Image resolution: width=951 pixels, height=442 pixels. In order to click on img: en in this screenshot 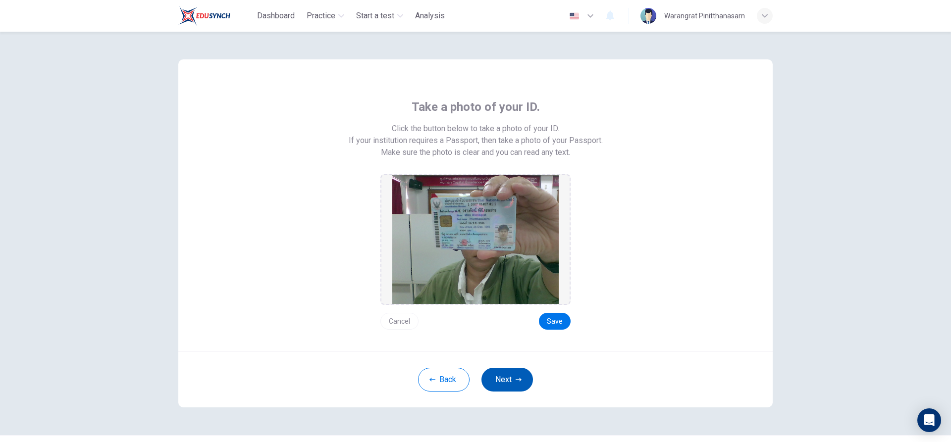, I will do `click(574, 16)`.